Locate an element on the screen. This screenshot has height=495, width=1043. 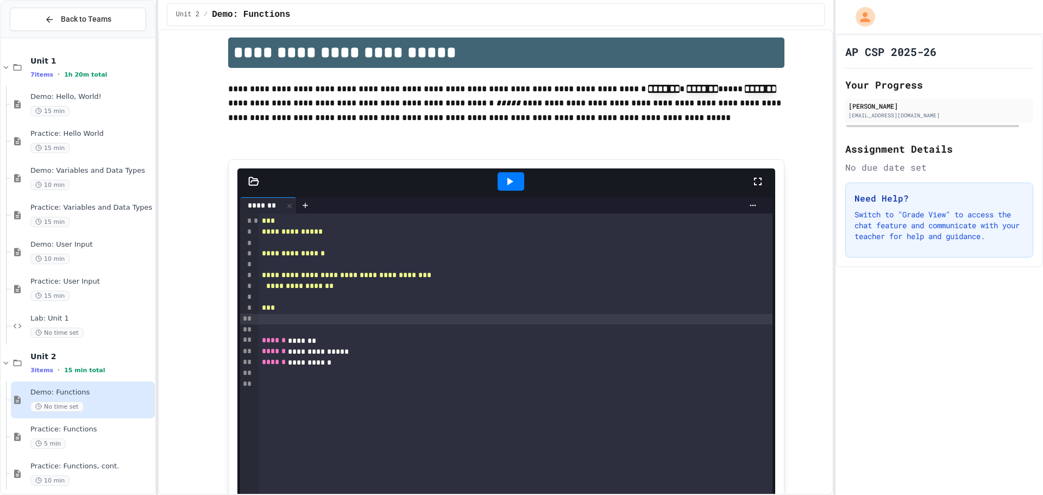
div: No due date set is located at coordinates (939, 167).